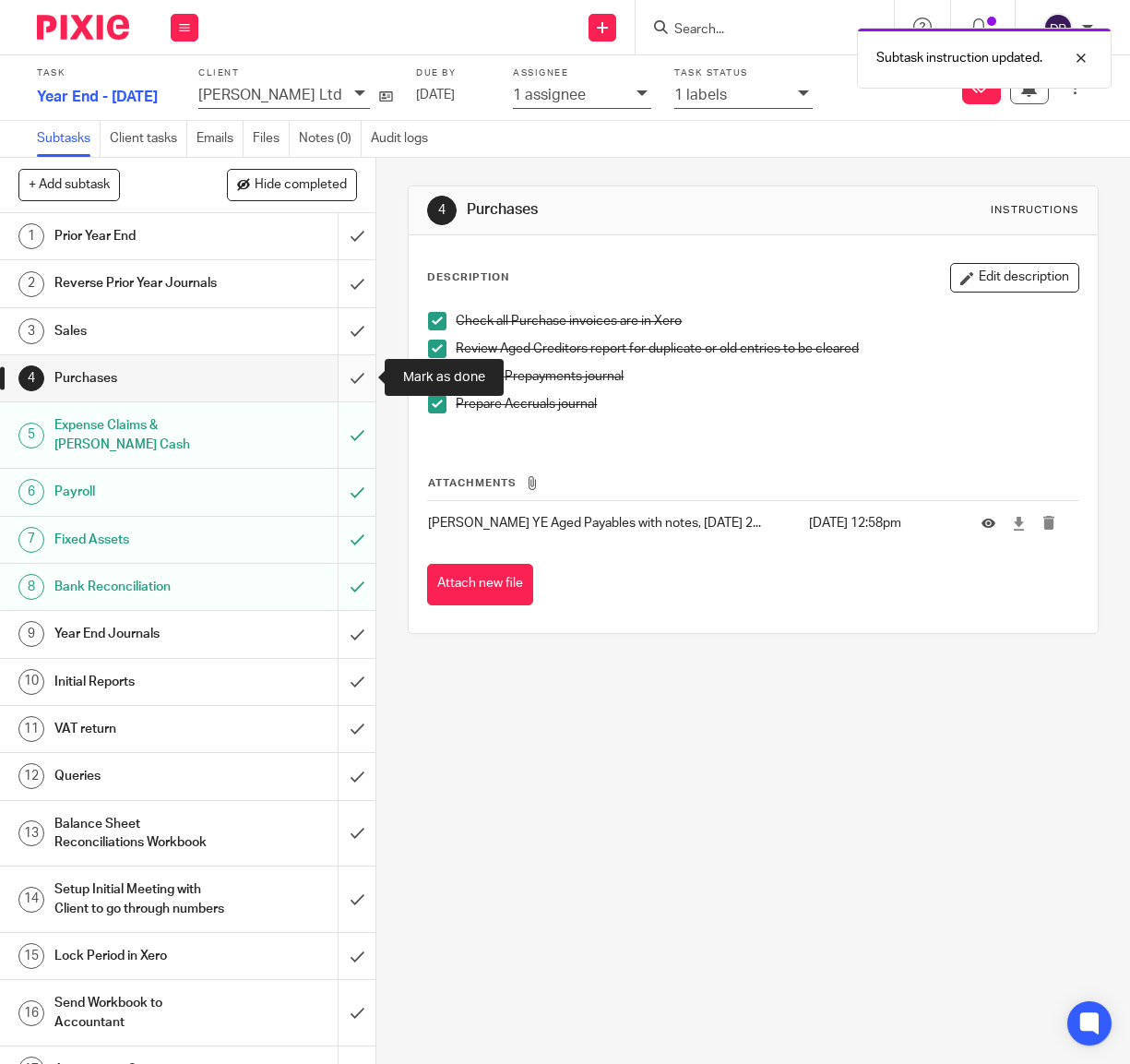 This screenshot has width=1130, height=1064. What do you see at coordinates (31, 539) in the screenshot?
I see `div: 7` at bounding box center [31, 539].